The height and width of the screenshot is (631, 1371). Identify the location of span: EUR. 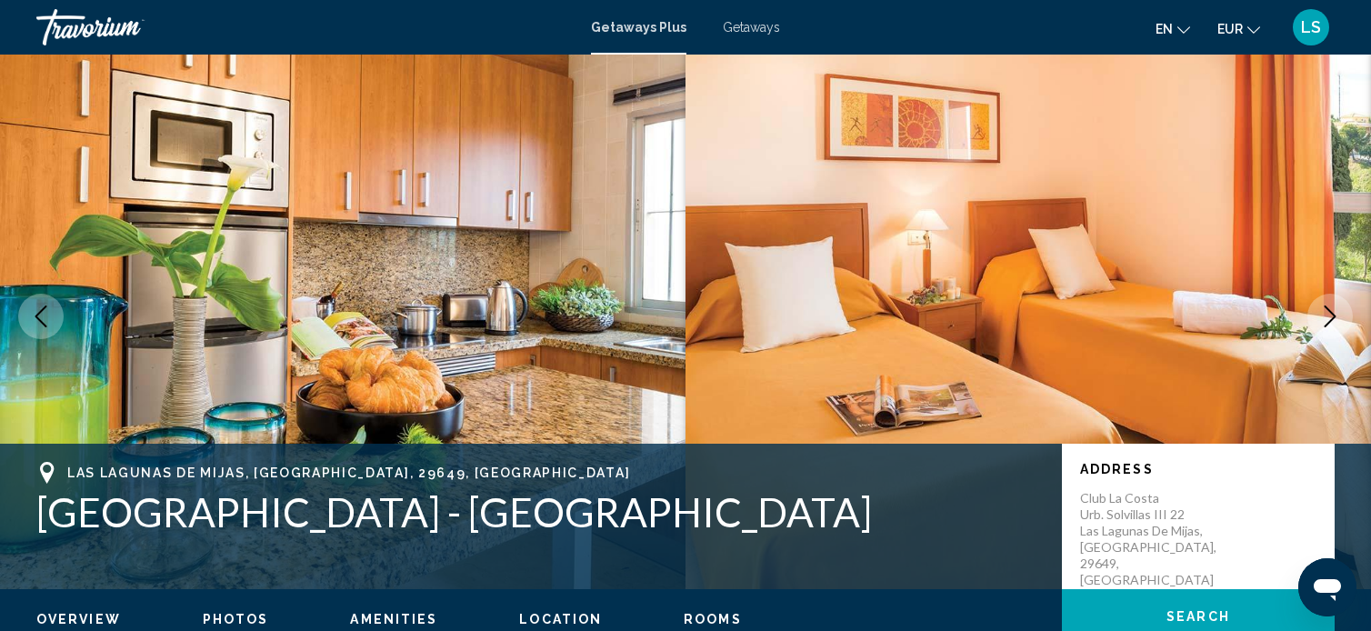
(1230, 29).